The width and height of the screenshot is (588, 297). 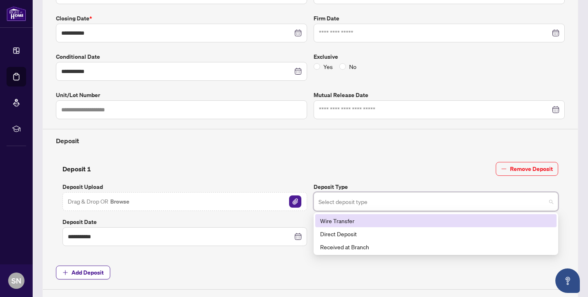 I want to click on span: Yes, so click(x=328, y=67).